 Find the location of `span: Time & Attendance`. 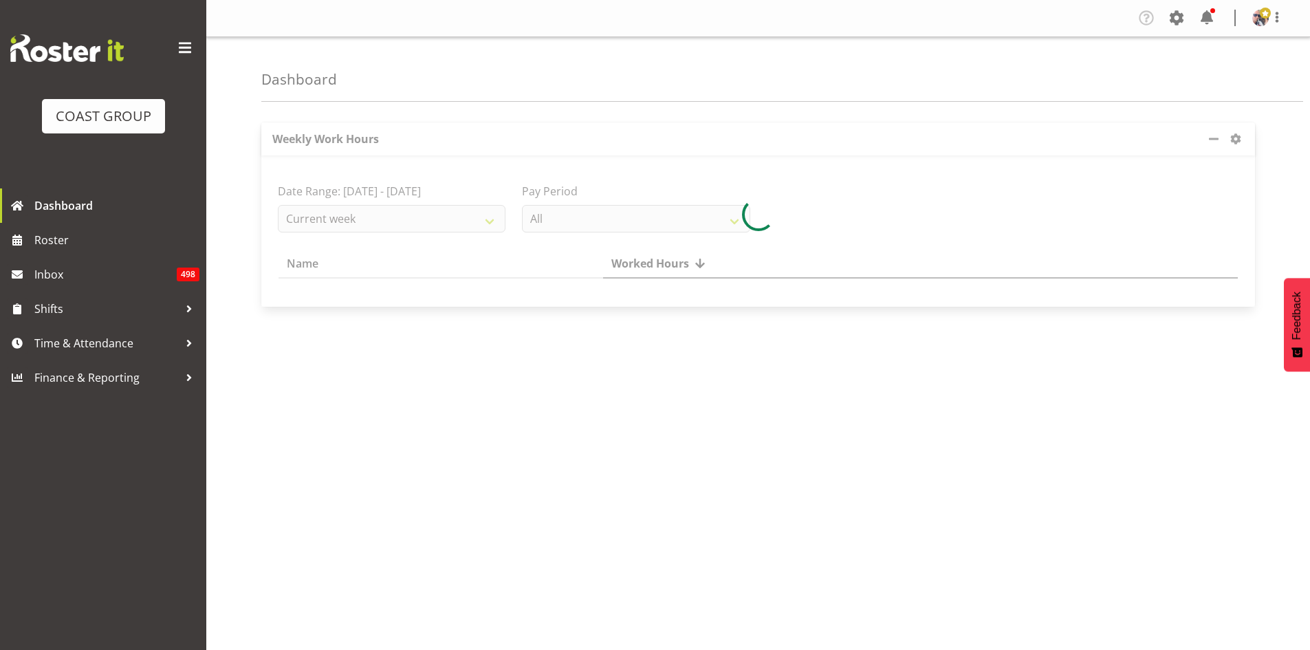

span: Time & Attendance is located at coordinates (107, 343).